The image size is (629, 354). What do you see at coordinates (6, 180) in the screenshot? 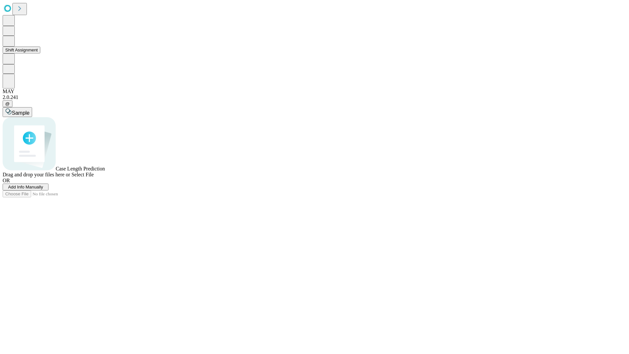
I see `span: OR` at bounding box center [6, 180].